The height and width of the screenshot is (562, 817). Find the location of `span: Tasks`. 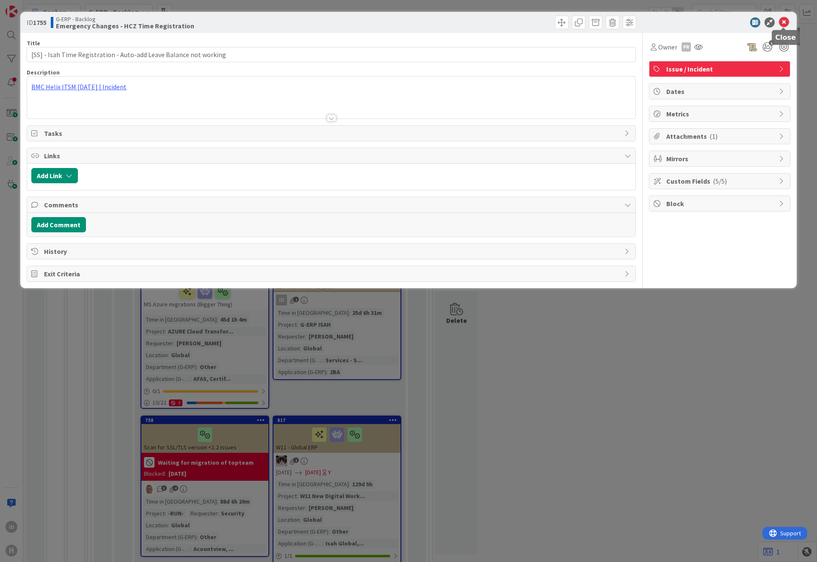

span: Tasks is located at coordinates (332, 133).